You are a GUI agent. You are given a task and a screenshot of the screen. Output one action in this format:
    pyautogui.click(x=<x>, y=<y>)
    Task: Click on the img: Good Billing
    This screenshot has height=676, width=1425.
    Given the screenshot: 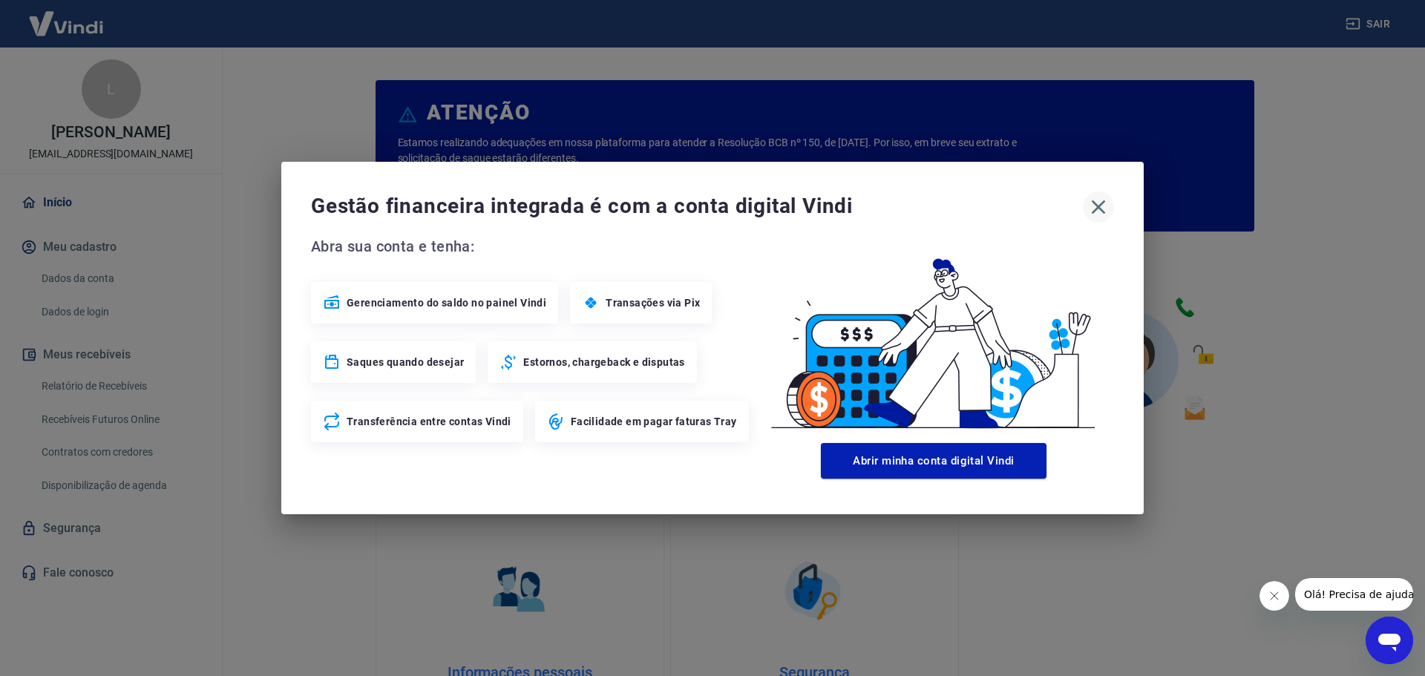 What is the action you would take?
    pyautogui.click(x=934, y=336)
    